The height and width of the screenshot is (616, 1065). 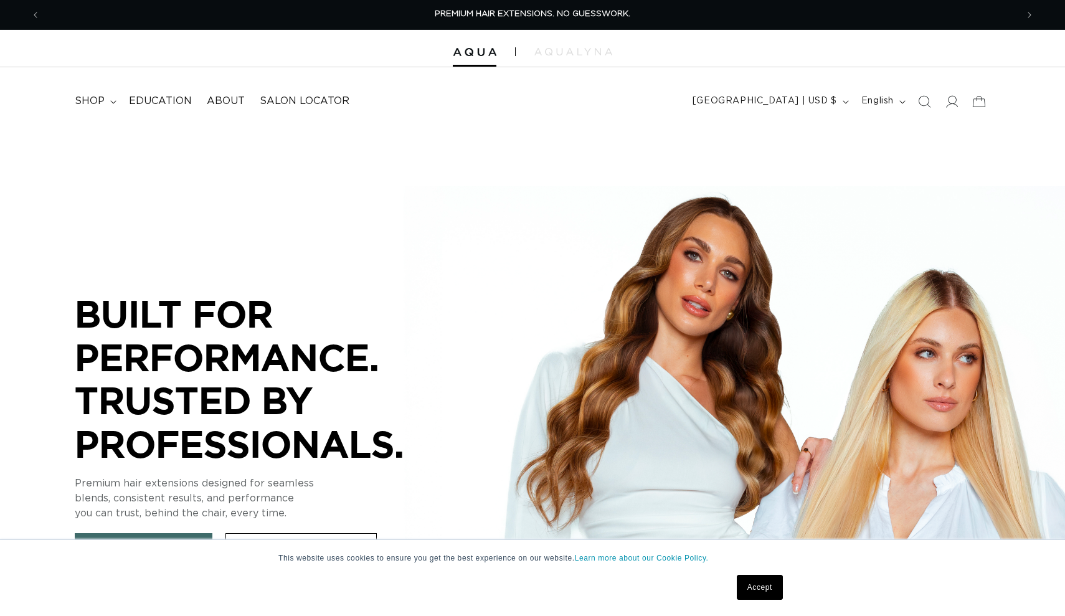 What do you see at coordinates (532, 558) in the screenshot?
I see `p: This website uses cookies to ensure you get the best experience on our website.` at bounding box center [532, 558].